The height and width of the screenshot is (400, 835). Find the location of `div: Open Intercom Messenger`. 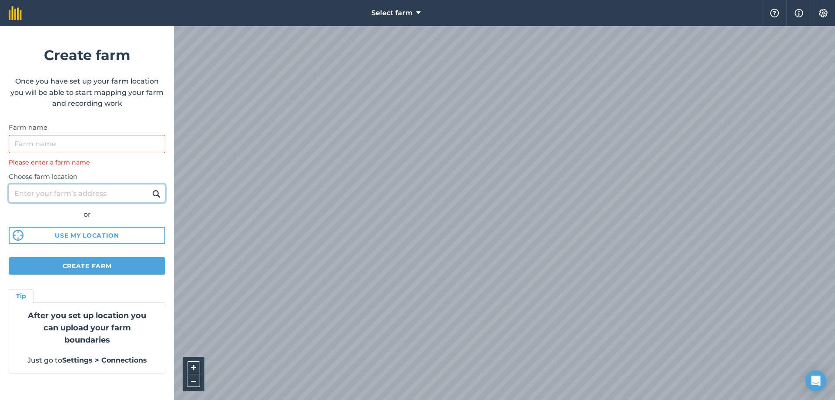

div: Open Intercom Messenger is located at coordinates (816, 380).